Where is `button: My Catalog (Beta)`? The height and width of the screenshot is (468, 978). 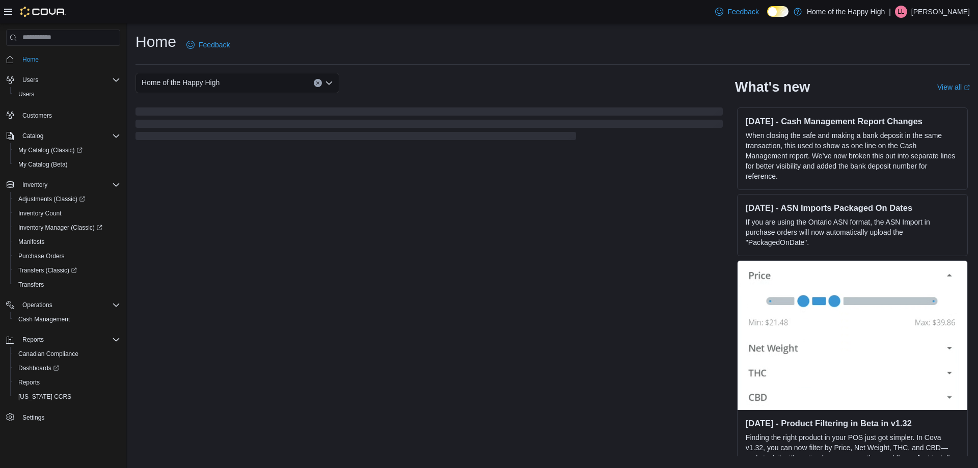 button: My Catalog (Beta) is located at coordinates (67, 164).